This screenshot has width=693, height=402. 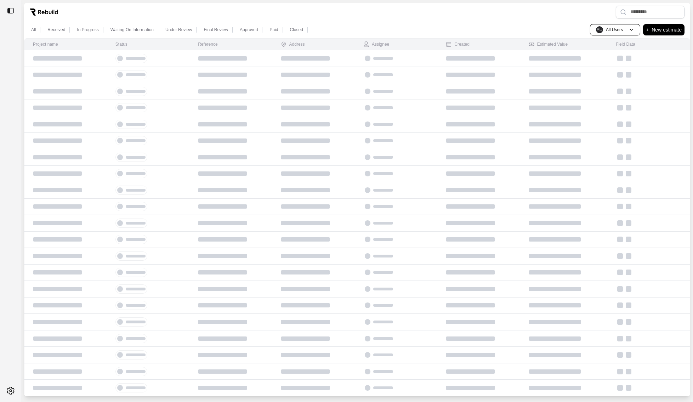 What do you see at coordinates (208, 44) in the screenshot?
I see `div: Reference` at bounding box center [208, 44].